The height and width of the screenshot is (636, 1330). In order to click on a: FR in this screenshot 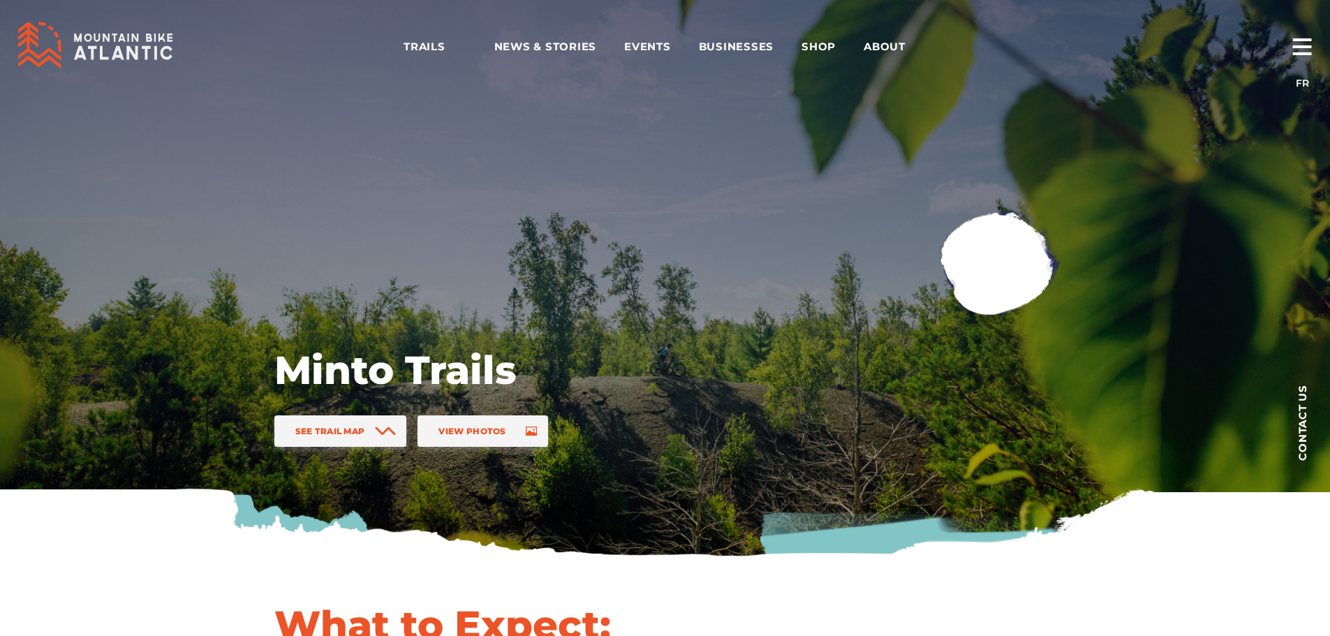, I will do `click(1302, 83)`.